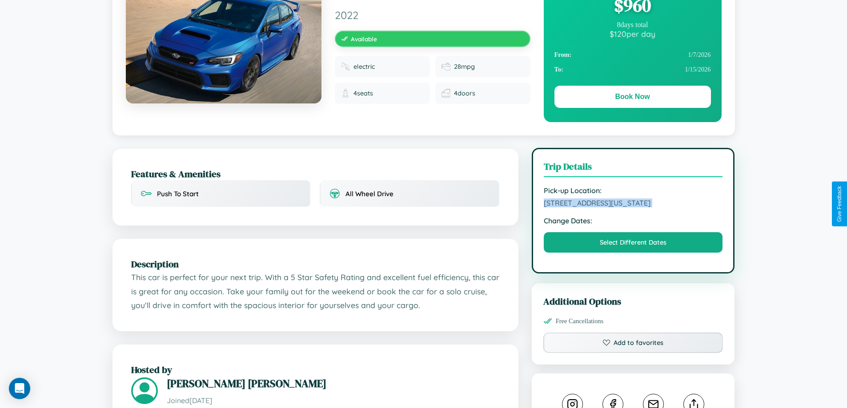 The height and width of the screenshot is (408, 847). What do you see at coordinates (632, 97) in the screenshot?
I see `button: Book Now` at bounding box center [632, 97].